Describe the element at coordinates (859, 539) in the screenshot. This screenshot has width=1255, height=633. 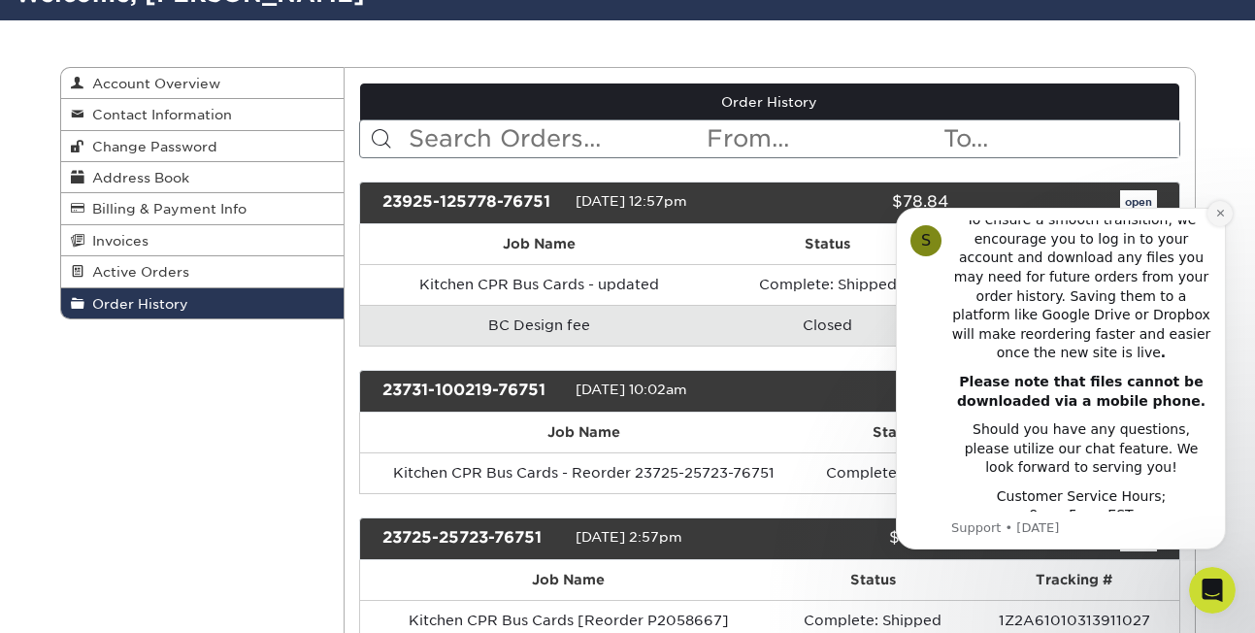
I see `div: $121.00` at that location.